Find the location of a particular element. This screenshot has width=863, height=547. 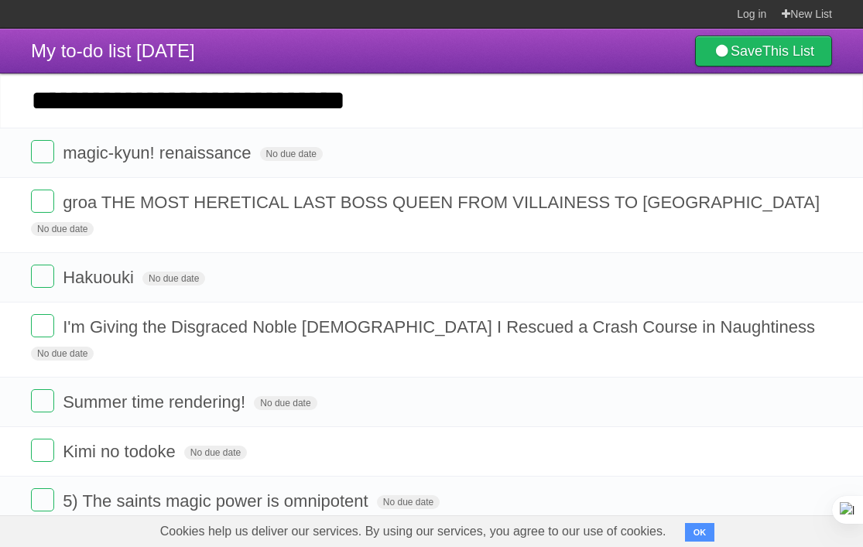

span: magic-kyun! renaissance is located at coordinates (159, 152).